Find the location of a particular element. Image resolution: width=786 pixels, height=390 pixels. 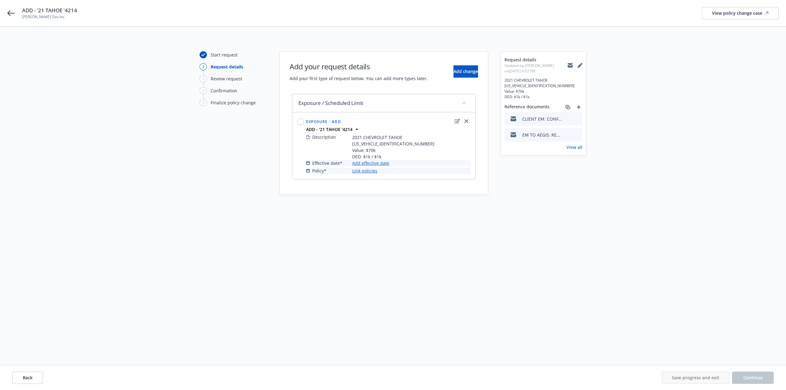

h1: Add your request details is located at coordinates (359, 66).